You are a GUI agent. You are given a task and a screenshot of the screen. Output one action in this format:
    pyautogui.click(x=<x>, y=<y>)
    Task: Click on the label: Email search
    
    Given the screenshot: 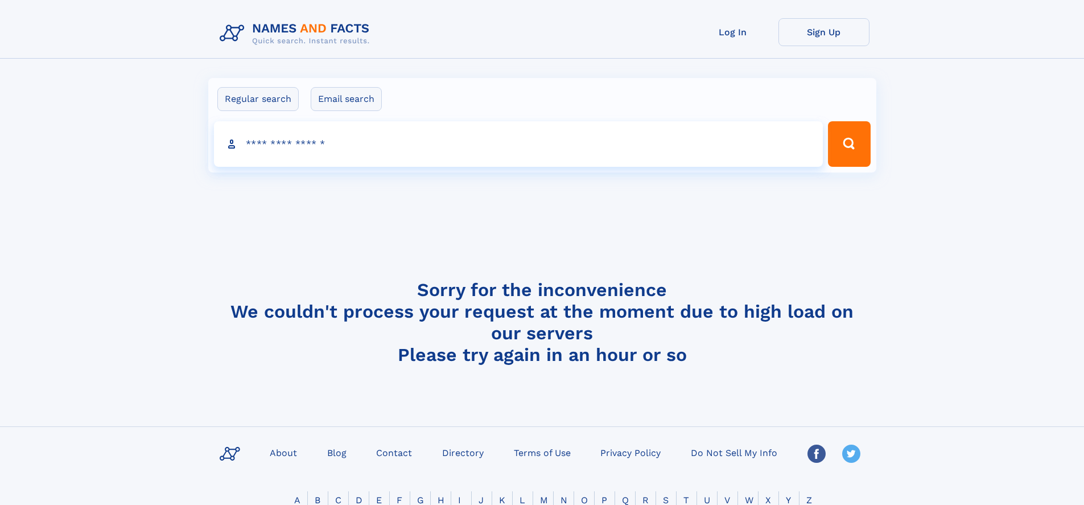 What is the action you would take?
    pyautogui.click(x=346, y=99)
    